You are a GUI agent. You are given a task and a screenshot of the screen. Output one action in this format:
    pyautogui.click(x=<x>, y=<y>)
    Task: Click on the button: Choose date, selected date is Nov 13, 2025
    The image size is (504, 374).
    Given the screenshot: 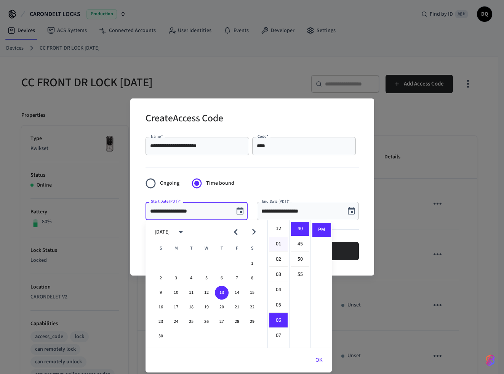 What is the action you would take?
    pyautogui.click(x=240, y=211)
    